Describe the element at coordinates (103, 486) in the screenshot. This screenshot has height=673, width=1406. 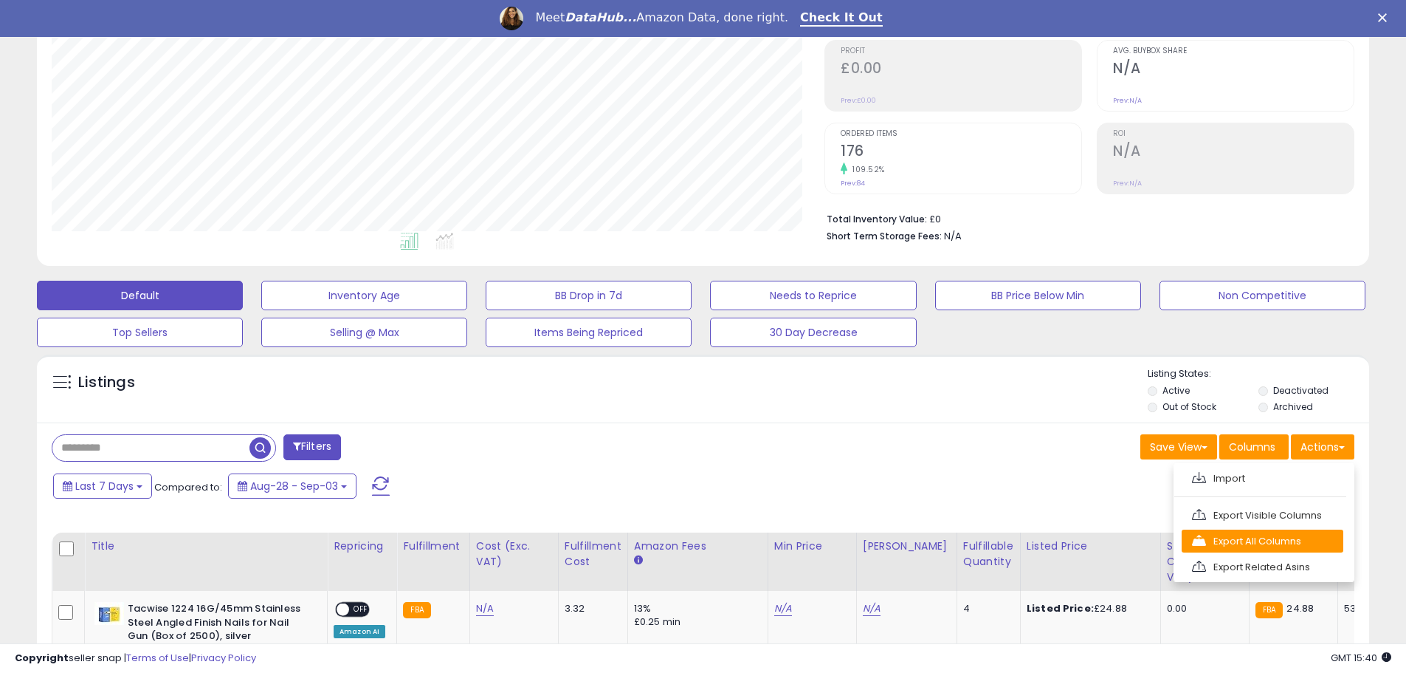
I see `button: Last 7 Days` at that location.